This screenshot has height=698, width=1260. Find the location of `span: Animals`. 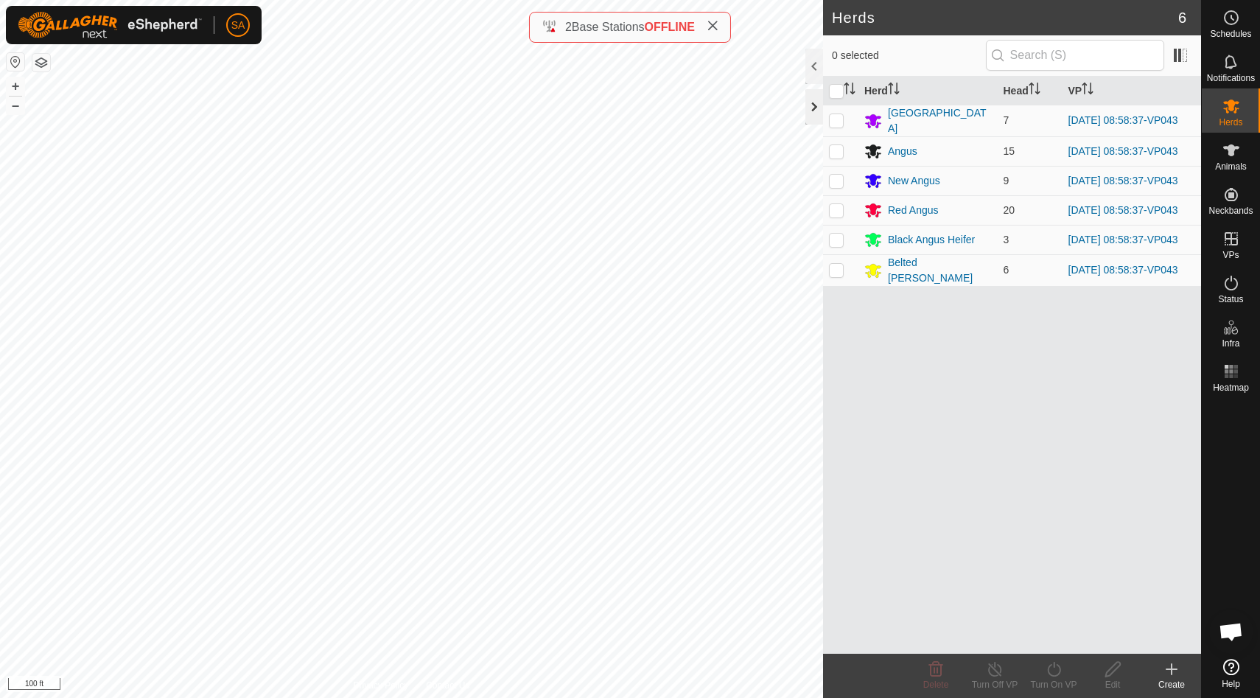

span: Animals is located at coordinates (1231, 167).